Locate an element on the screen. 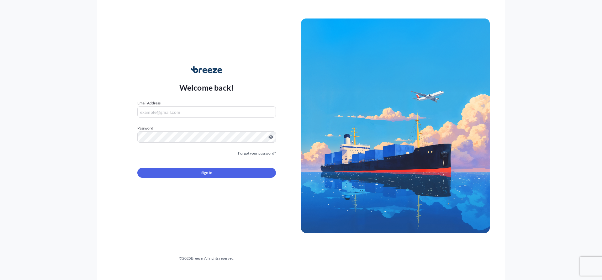  p: Welcome back! is located at coordinates (207, 88).